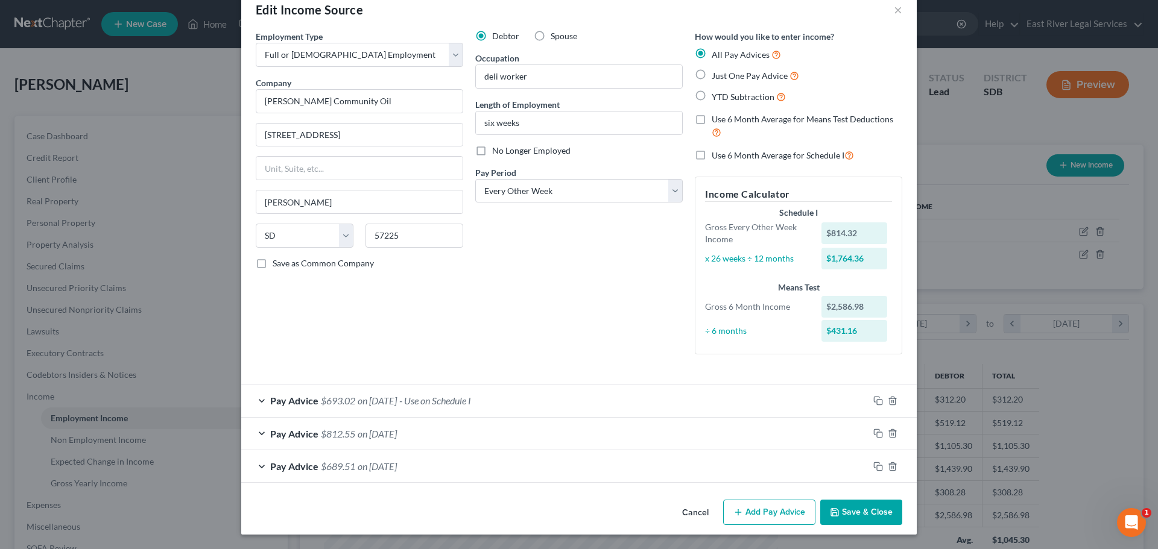 The height and width of the screenshot is (549, 1158). What do you see at coordinates (749, 75) in the screenshot?
I see `span: Just One Pay Advice` at bounding box center [749, 75].